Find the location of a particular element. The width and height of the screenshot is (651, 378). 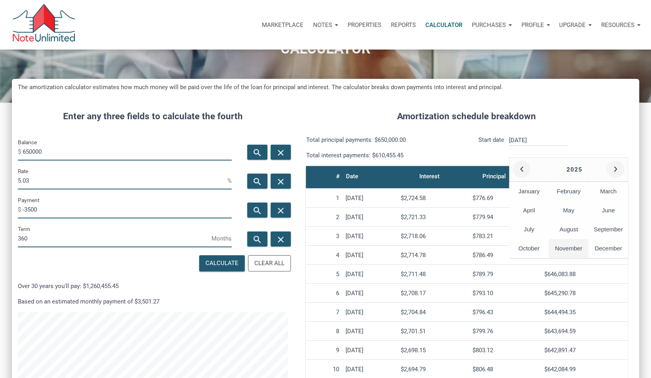

div: $793.10 is located at coordinates (505, 294).